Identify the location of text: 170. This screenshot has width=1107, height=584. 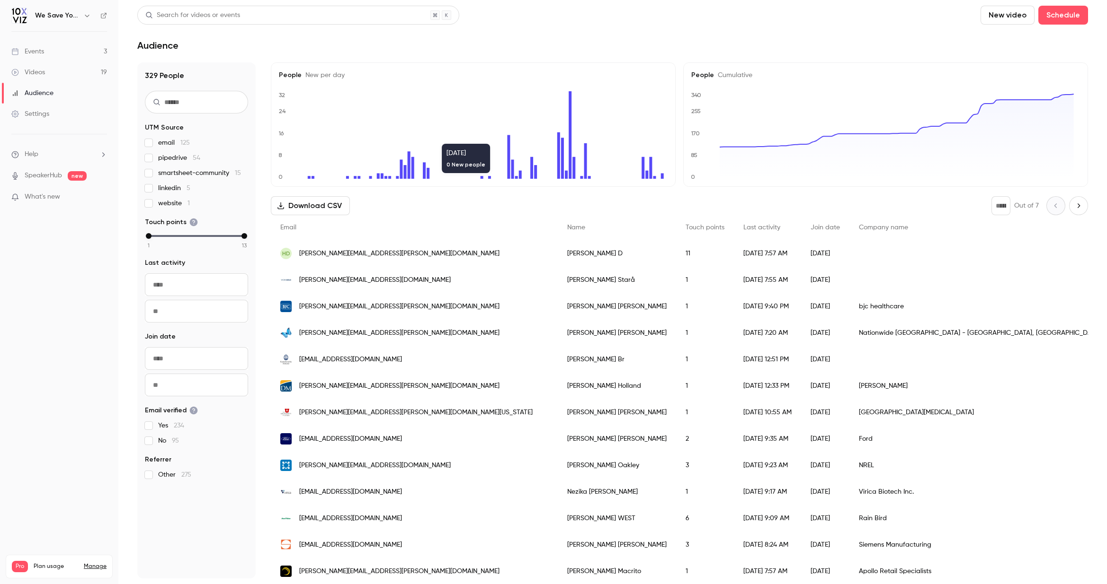
(695, 133).